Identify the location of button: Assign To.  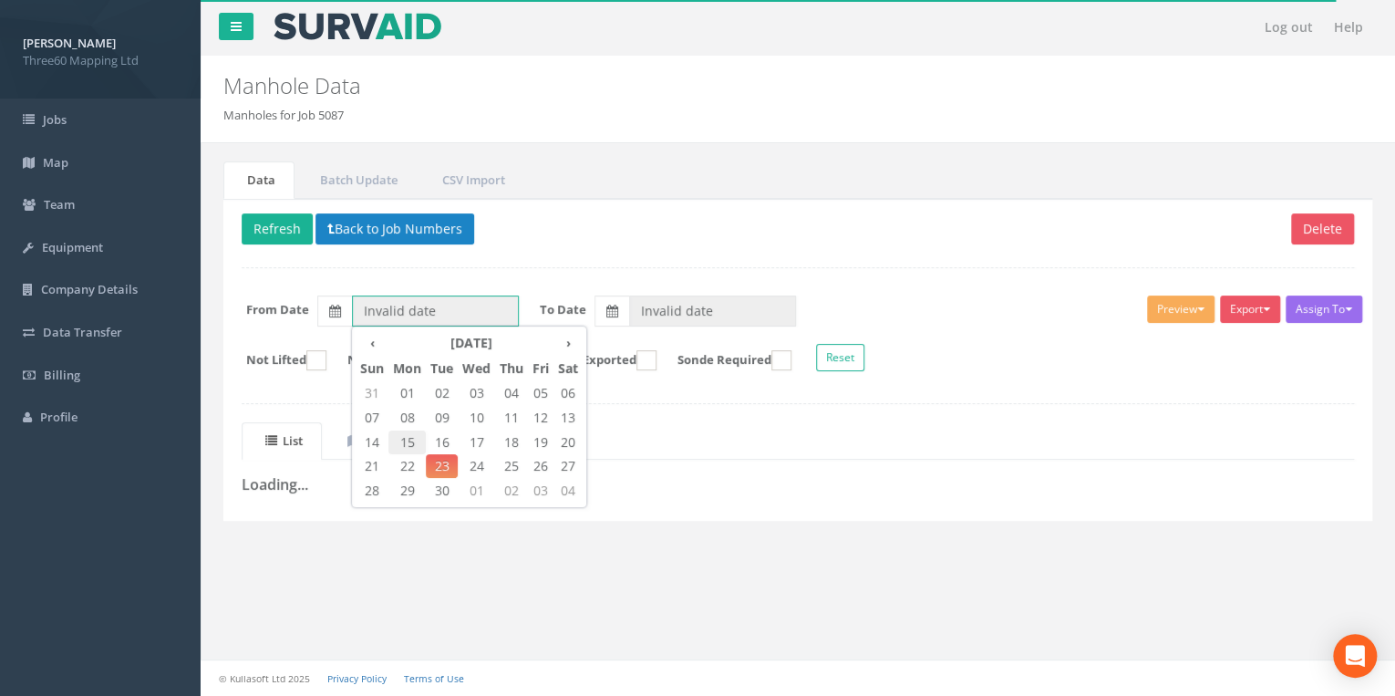
(1324, 309).